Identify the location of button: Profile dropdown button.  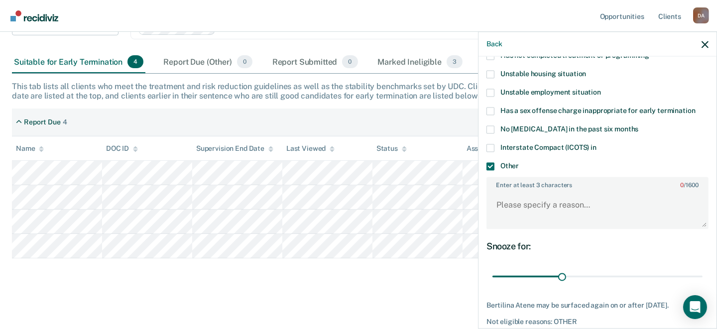
(701, 15).